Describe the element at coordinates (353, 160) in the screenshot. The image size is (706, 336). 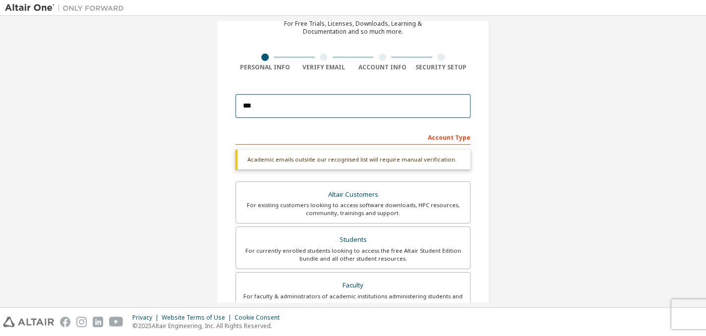
I see `div: Academic emails outside our recognised list will require manual verification.` at that location.